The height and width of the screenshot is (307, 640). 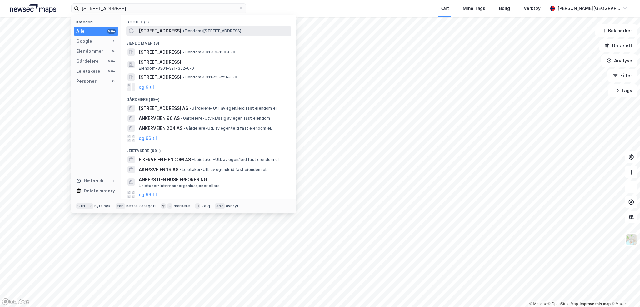 What do you see at coordinates (618, 46) in the screenshot?
I see `button: Datasett` at bounding box center [618, 46].